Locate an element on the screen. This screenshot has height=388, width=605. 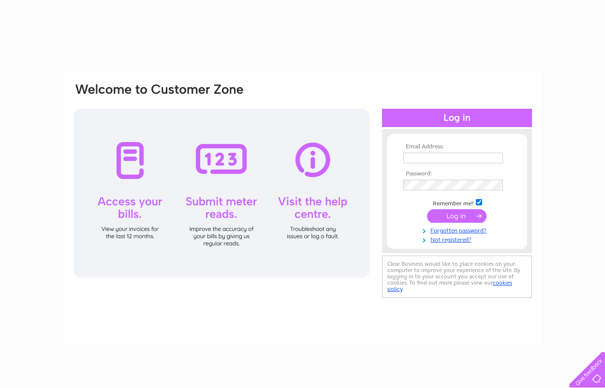
th: Email Address: is located at coordinates (457, 147).